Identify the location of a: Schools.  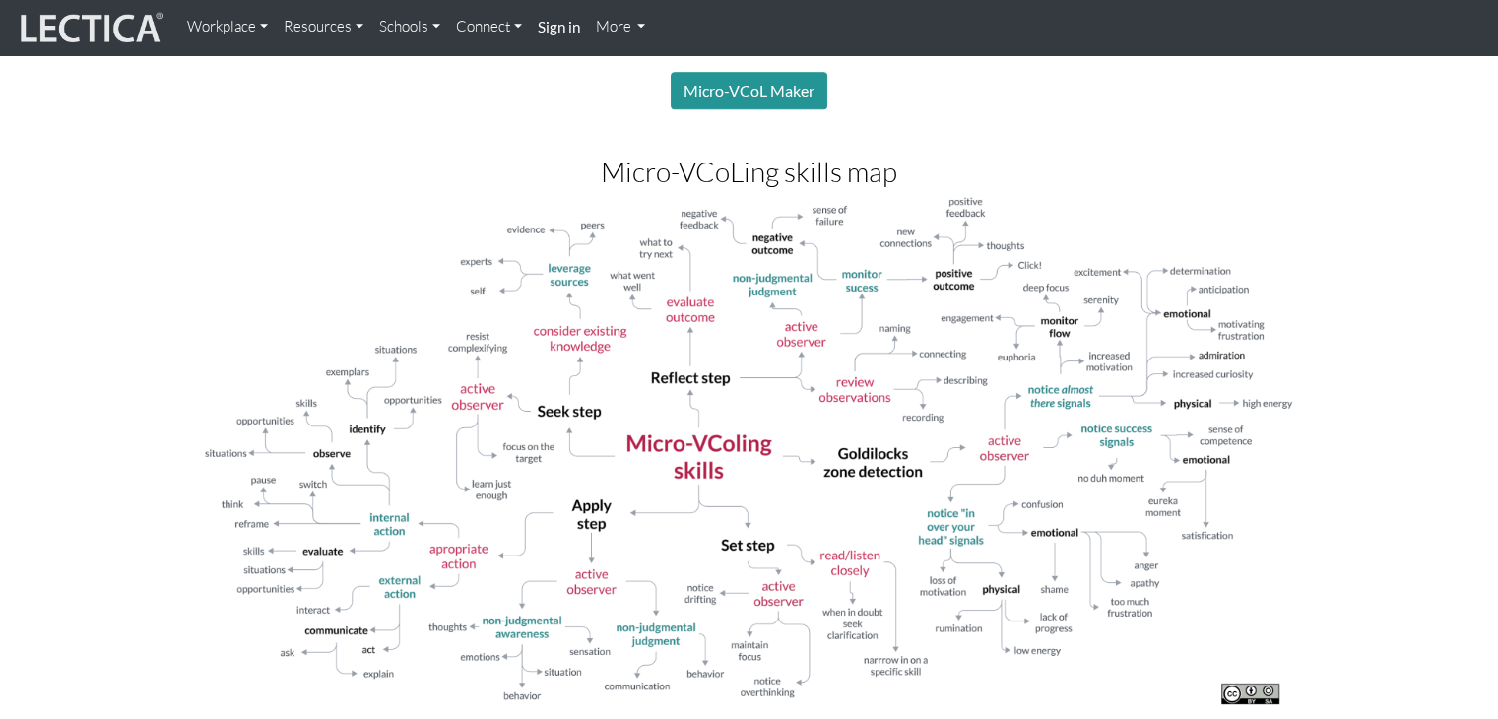
(410, 27).